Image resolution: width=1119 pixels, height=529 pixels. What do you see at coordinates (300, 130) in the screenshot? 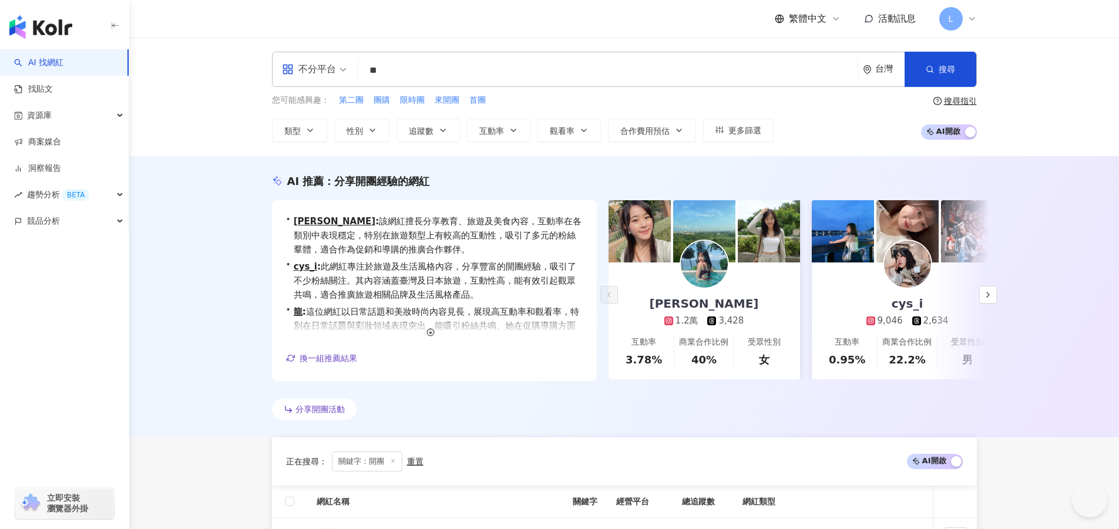
I see `button: 類型` at bounding box center [300, 130].